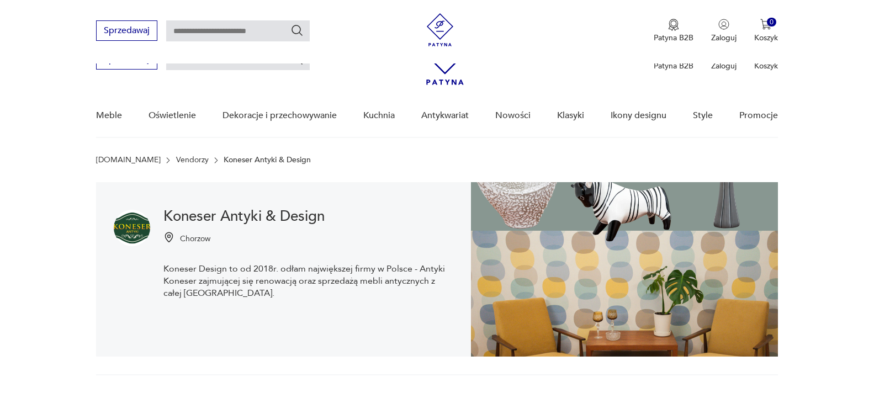  What do you see at coordinates (674, 31) in the screenshot?
I see `a: Ikona medaluPatyna B2B` at bounding box center [674, 31].